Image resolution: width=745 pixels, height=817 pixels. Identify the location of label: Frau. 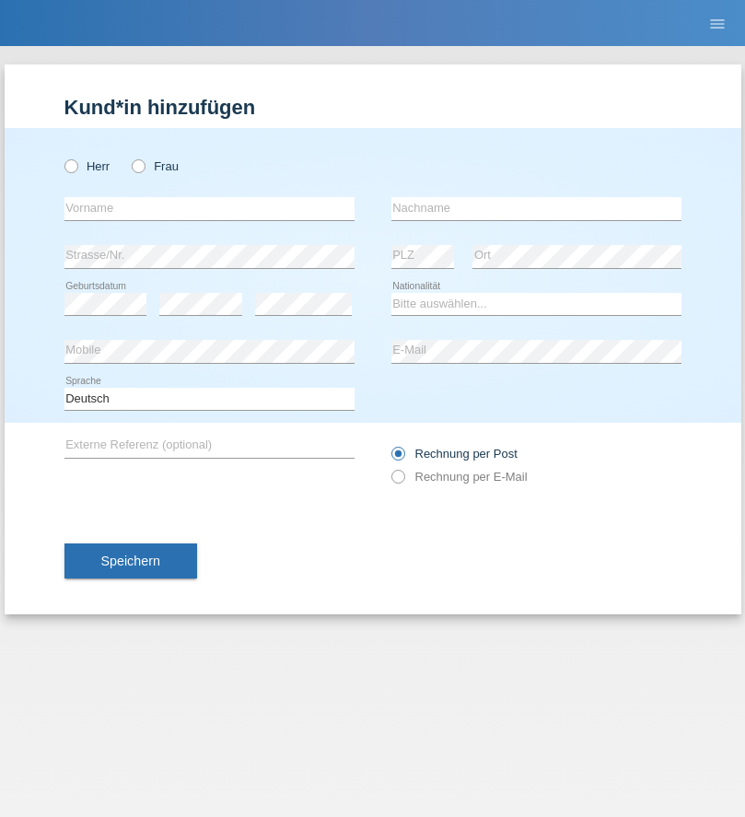
(155, 166).